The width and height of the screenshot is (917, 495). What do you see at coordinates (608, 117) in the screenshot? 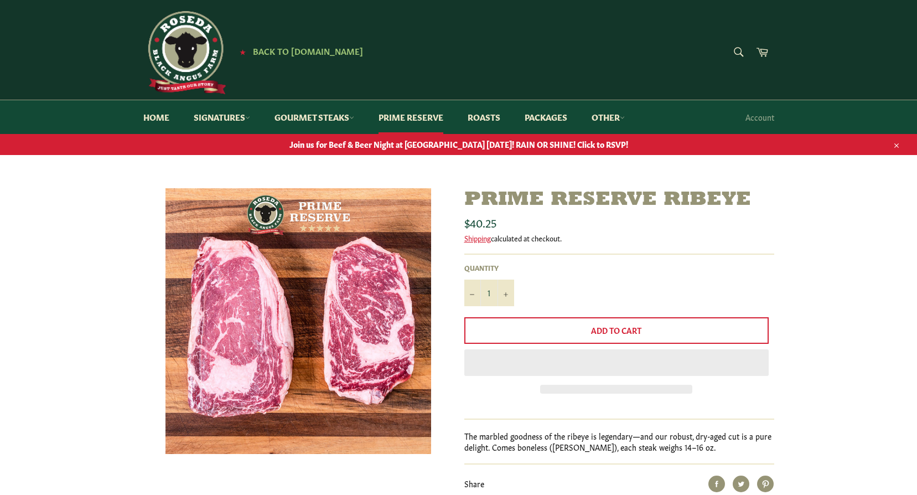
I see `a: Other` at bounding box center [608, 117].